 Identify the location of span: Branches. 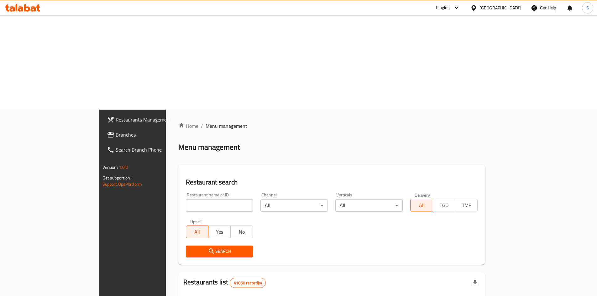
(155, 135).